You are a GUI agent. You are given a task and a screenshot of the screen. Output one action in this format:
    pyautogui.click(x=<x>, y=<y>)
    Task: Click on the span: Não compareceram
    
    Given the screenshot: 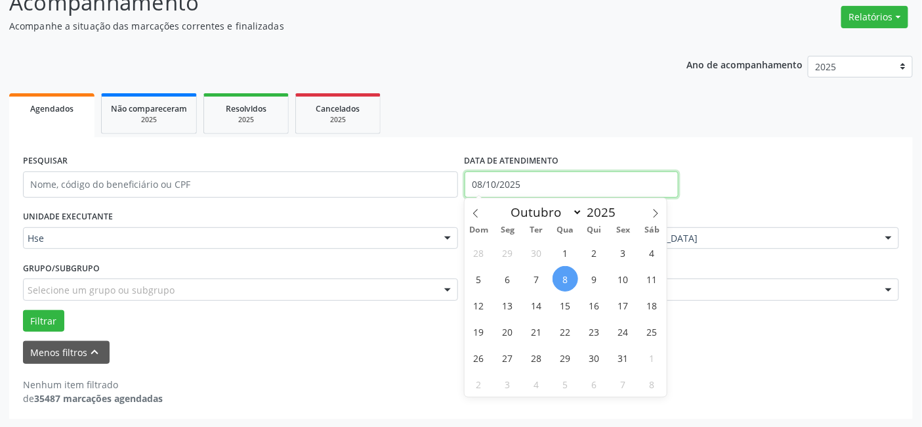 What is the action you would take?
    pyautogui.click(x=149, y=108)
    